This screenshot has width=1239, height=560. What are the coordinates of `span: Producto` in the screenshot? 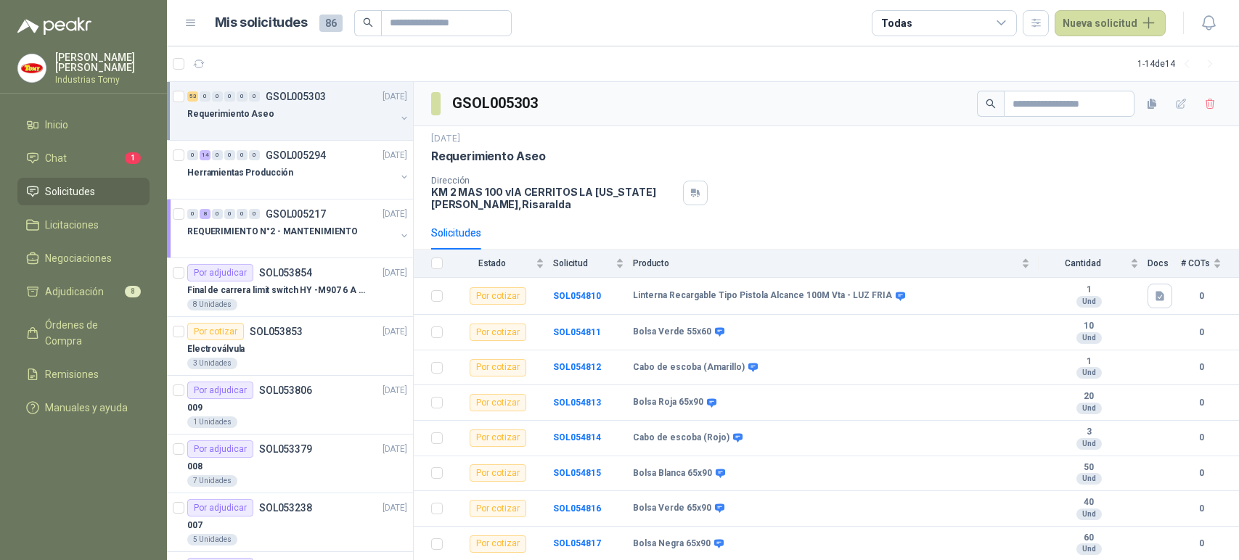 It's located at (825, 263).